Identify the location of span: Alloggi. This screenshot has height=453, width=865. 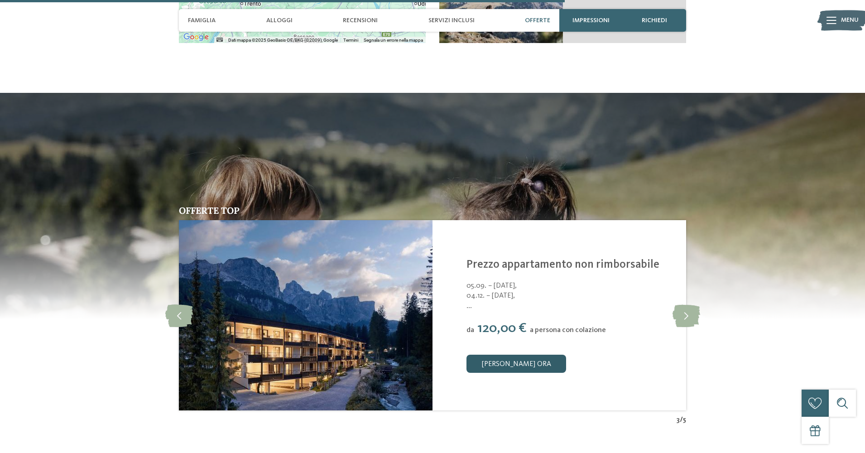
(279, 20).